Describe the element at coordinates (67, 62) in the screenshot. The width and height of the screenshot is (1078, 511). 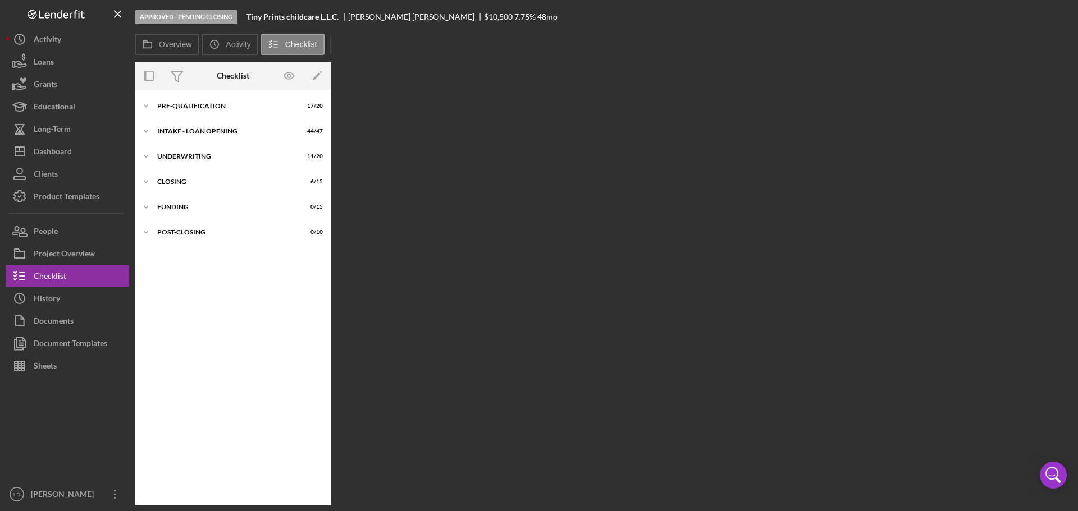
I see `a: Loans` at that location.